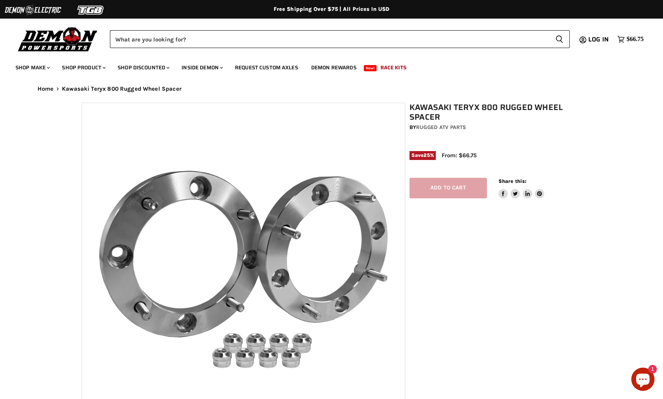 This screenshot has width=663, height=399. What do you see at coordinates (512, 181) in the screenshot?
I see `span: Share this:` at bounding box center [512, 181].